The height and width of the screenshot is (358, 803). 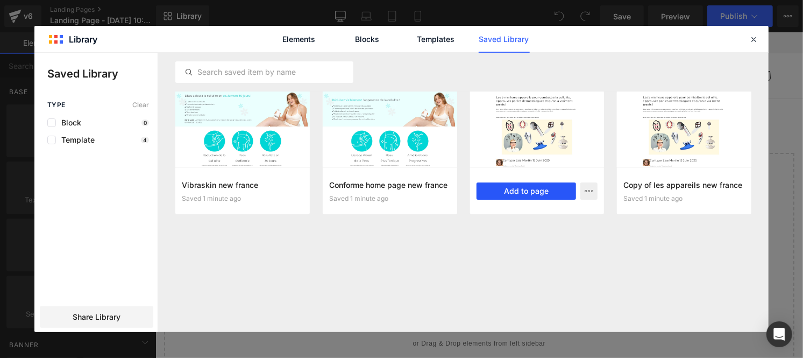 What do you see at coordinates (140, 105) in the screenshot?
I see `span: Clear` at bounding box center [140, 105].